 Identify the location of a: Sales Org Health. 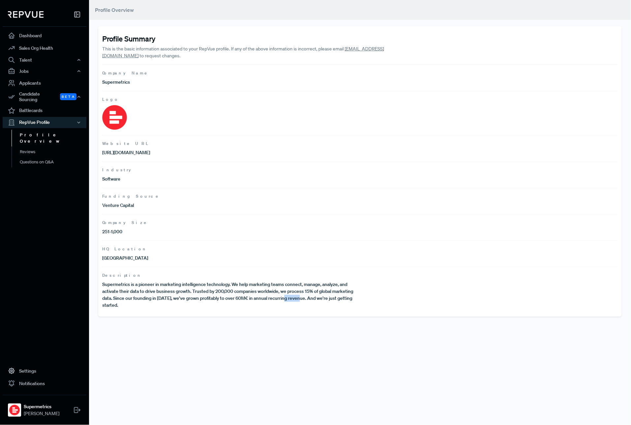
(45, 48).